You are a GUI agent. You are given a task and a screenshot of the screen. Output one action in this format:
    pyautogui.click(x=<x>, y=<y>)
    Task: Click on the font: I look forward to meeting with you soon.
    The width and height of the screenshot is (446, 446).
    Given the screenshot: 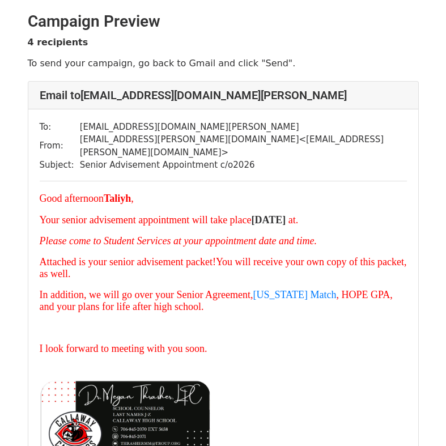 What is the action you would take?
    pyautogui.click(x=124, y=348)
    